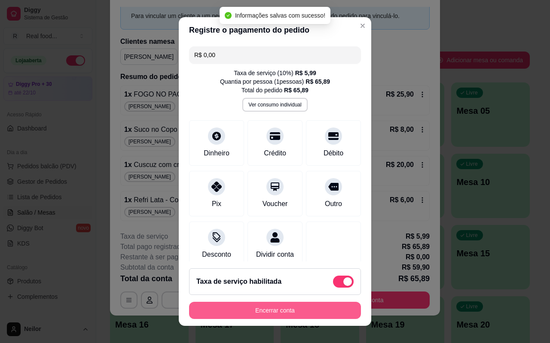  What do you see at coordinates (275, 82) in the screenshot?
I see `div: Quantia por pessoa ( 1 pessoas)` at bounding box center [275, 82].